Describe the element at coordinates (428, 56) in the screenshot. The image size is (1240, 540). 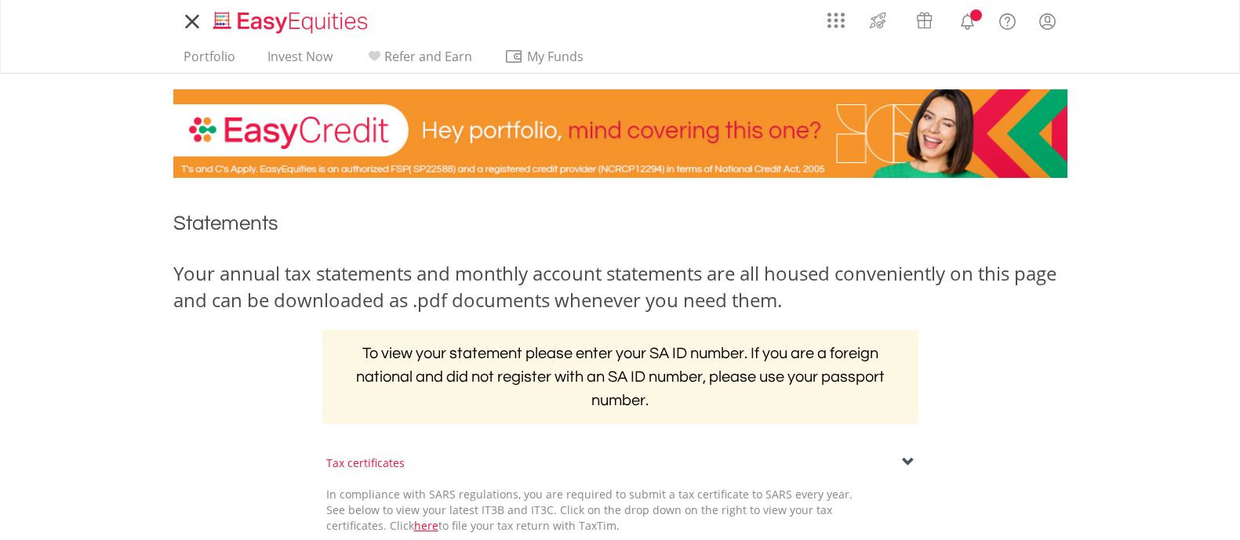
I see `span: Refer and Earn` at that location.